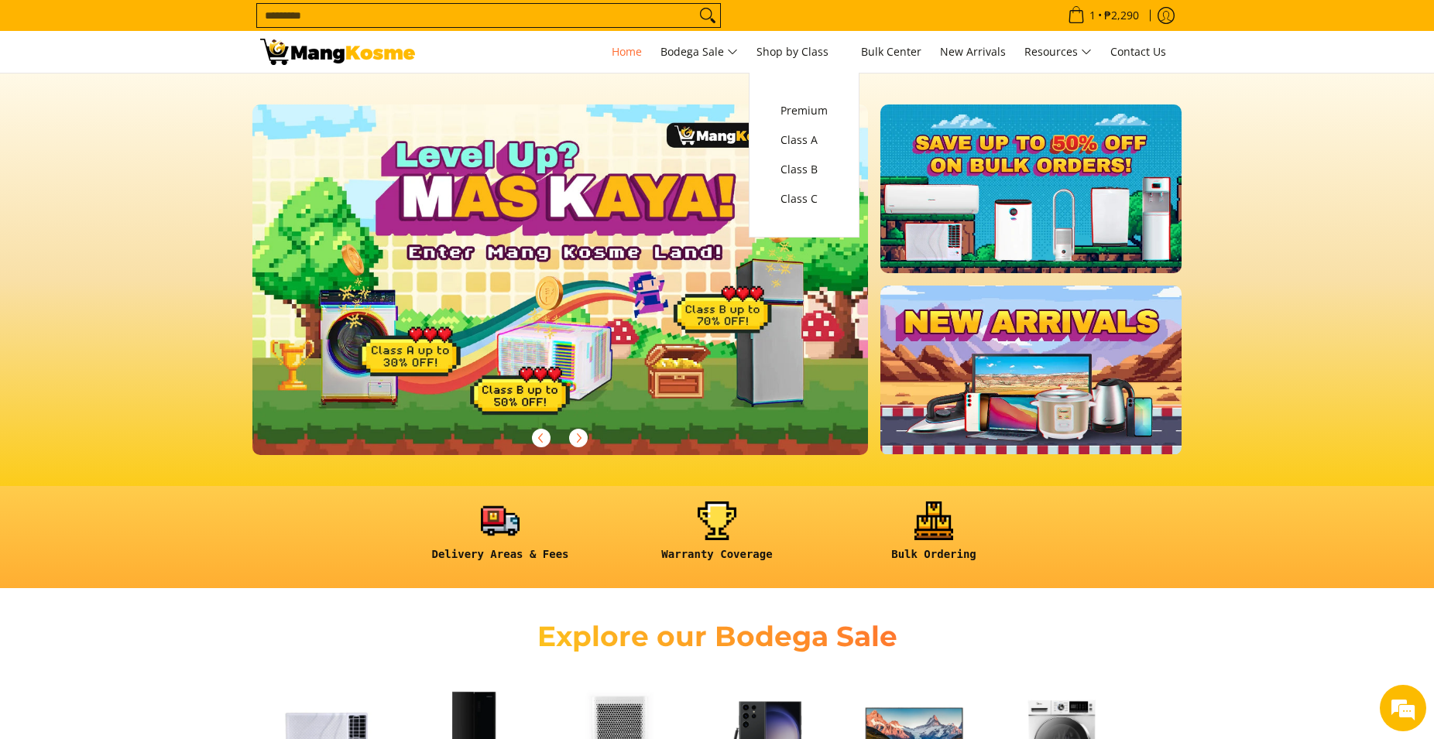 The width and height of the screenshot is (1434, 739). Describe the element at coordinates (804, 111) in the screenshot. I see `span: Premium` at that location.